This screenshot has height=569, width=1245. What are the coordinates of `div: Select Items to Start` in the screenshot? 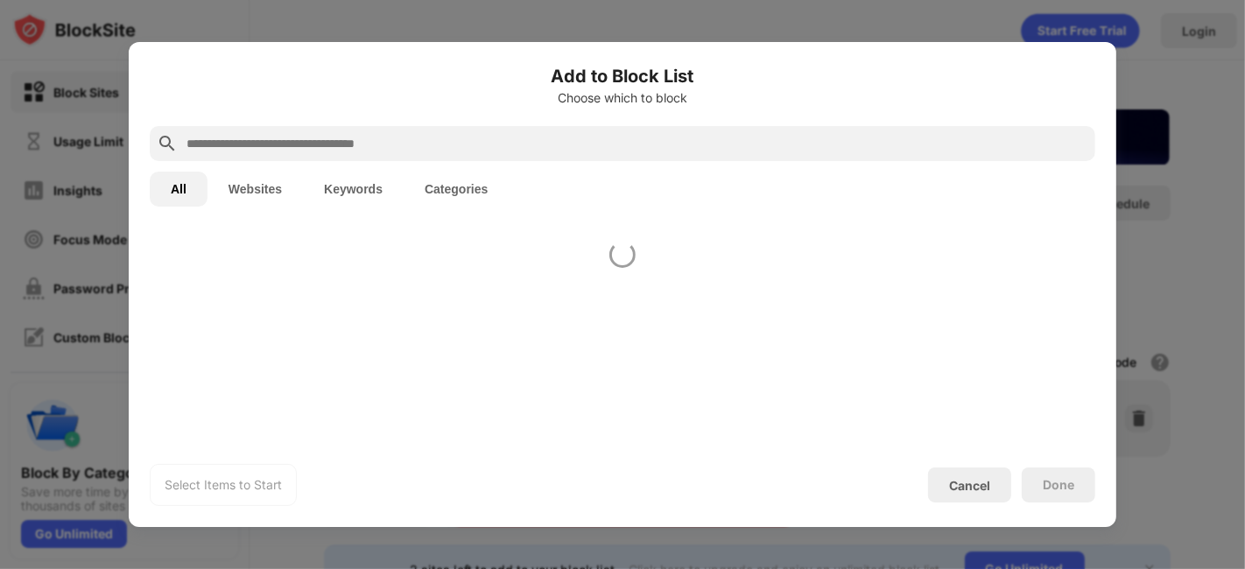 It's located at (223, 485).